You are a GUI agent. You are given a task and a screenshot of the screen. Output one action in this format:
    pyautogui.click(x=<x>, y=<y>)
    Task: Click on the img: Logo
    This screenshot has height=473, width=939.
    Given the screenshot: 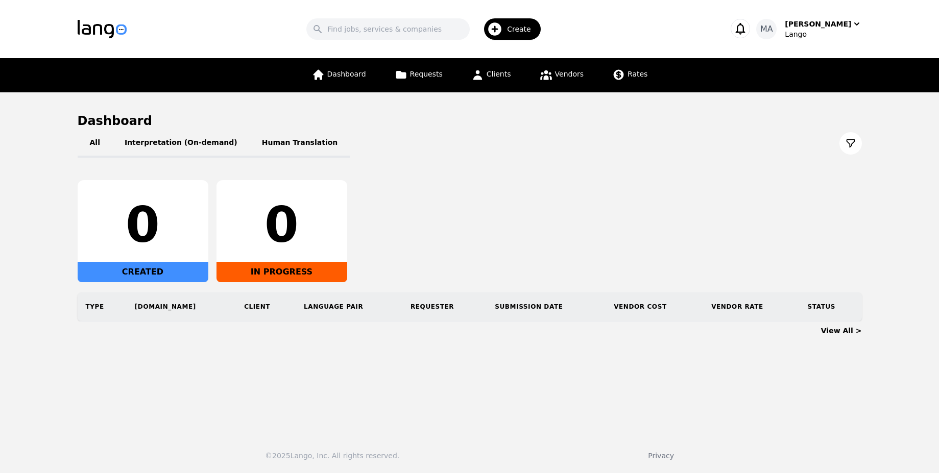 What is the action you would take?
    pyautogui.click(x=102, y=29)
    